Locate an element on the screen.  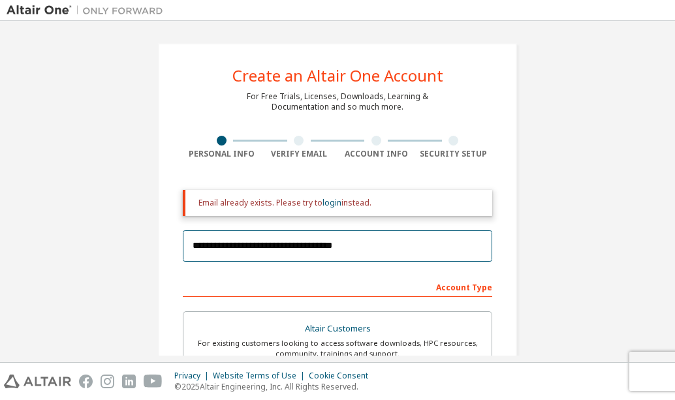
p: © 2025 Altair Engineering, Inc. All Rights Reserved. is located at coordinates (275, 386).